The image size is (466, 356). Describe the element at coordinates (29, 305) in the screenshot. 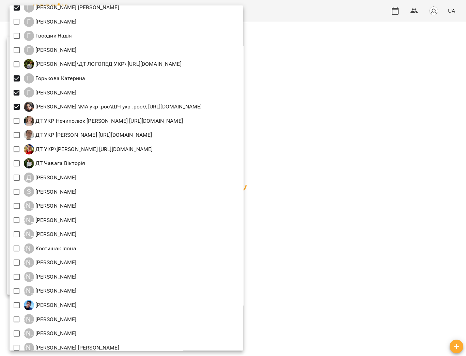

I see `img: Л` at that location.